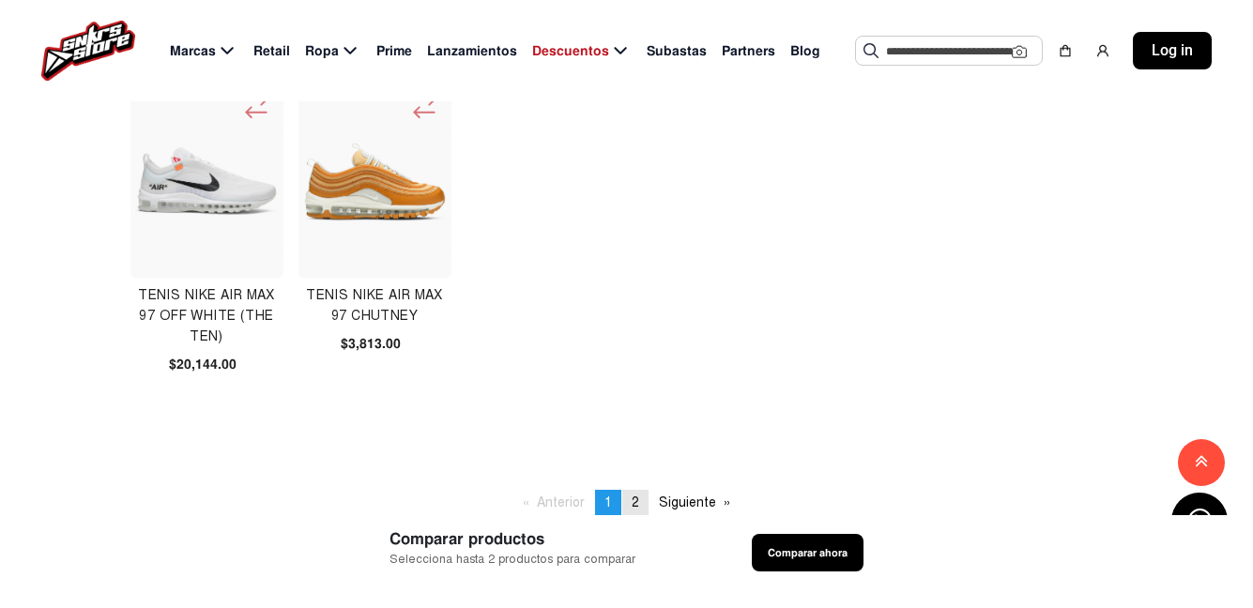  I want to click on img: Tenis Nike Air Max 97 Off White (the Ten), so click(207, 182).